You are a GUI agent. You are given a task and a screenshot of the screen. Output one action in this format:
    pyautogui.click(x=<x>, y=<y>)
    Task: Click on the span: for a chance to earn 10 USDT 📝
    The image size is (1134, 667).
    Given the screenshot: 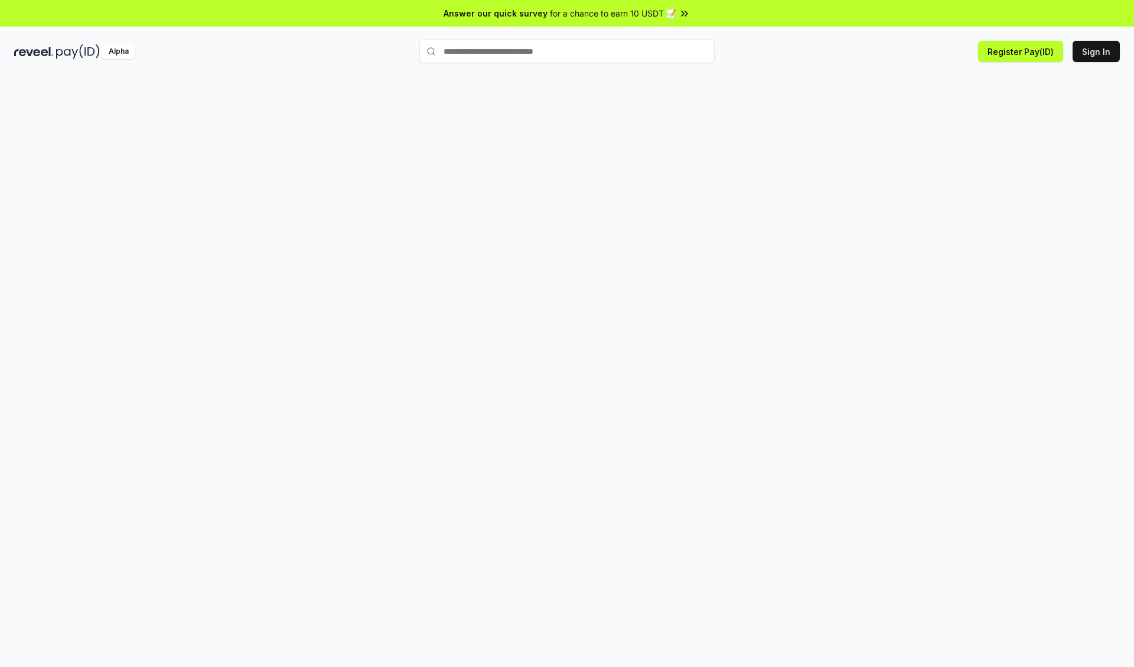 What is the action you would take?
    pyautogui.click(x=613, y=13)
    